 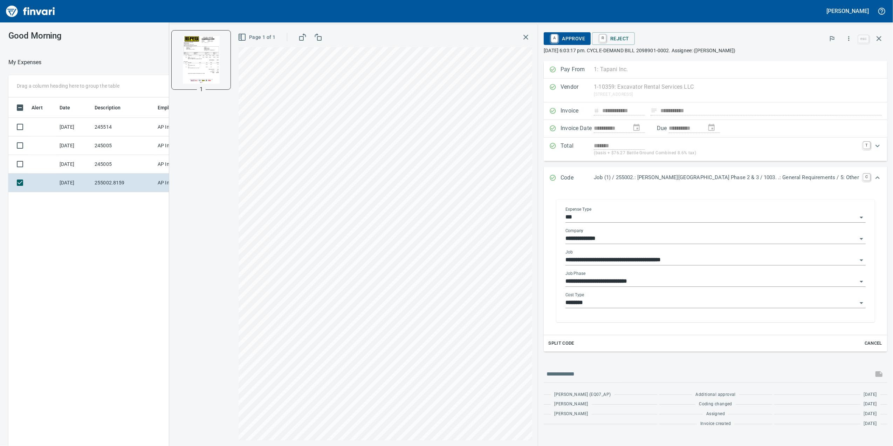 I want to click on p: Drag a column heading here to group the table, so click(x=68, y=86).